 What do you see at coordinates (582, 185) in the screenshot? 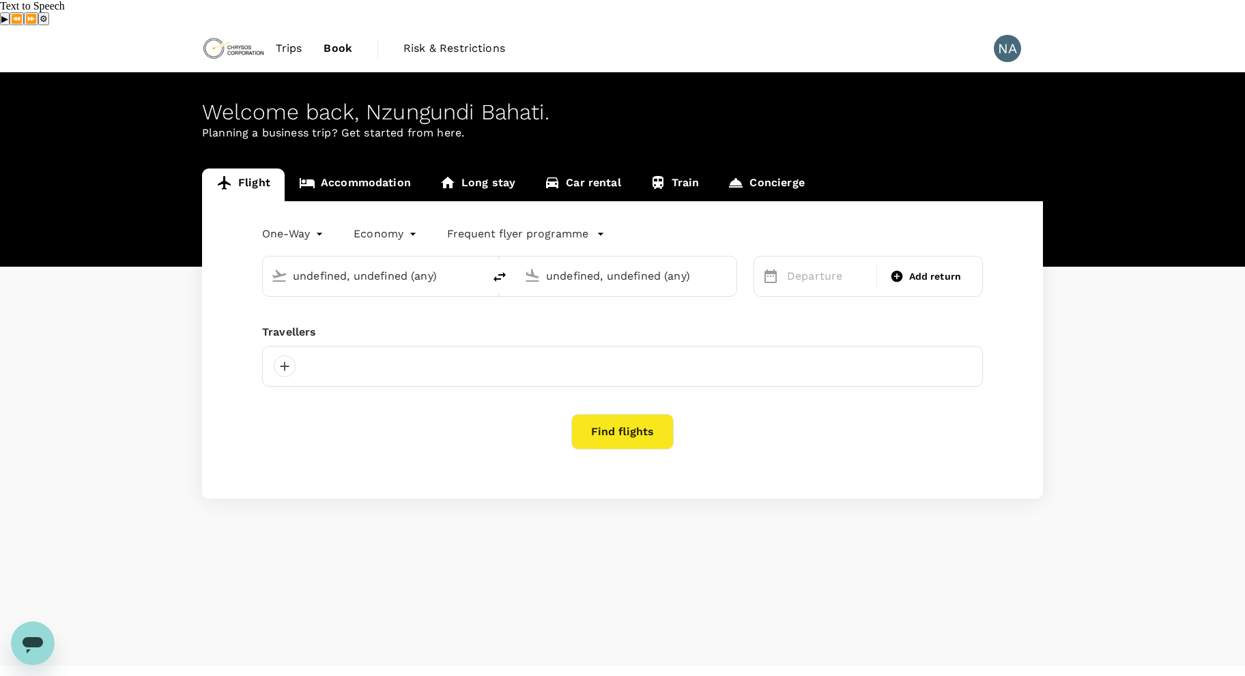
I see `a: Car rental` at bounding box center [582, 185].